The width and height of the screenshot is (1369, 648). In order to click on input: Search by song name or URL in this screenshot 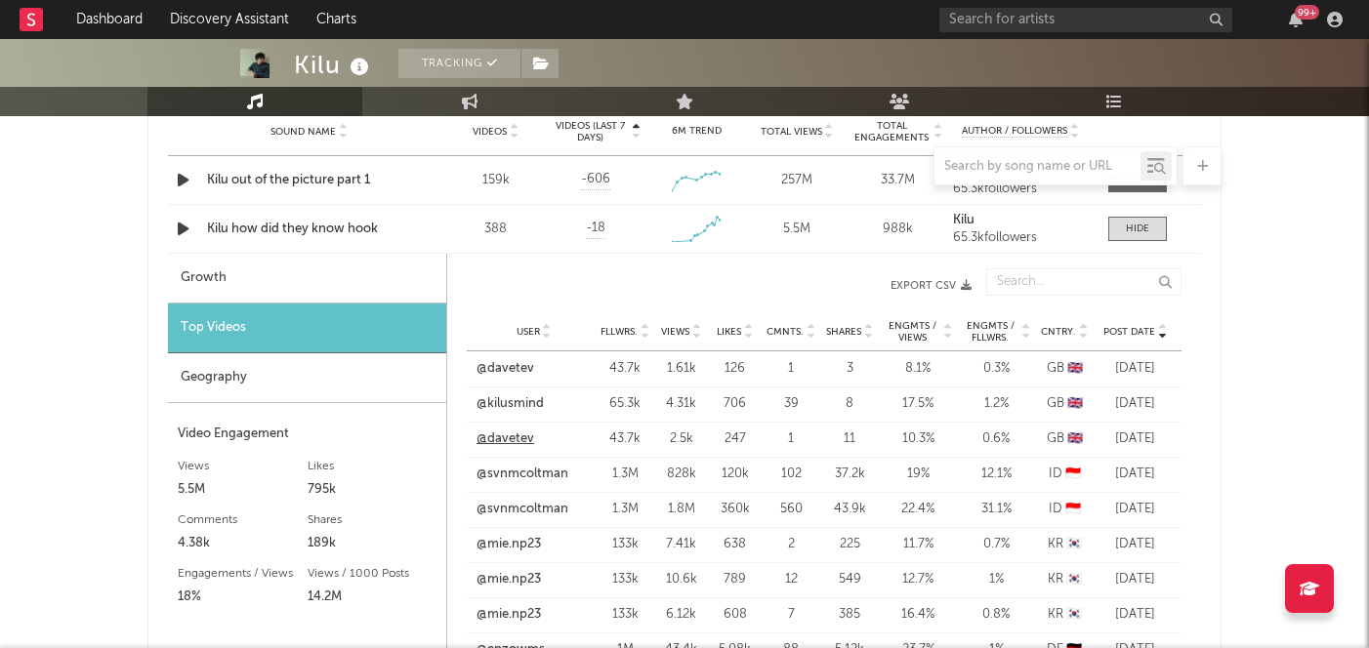, I will do `click(1037, 167)`.